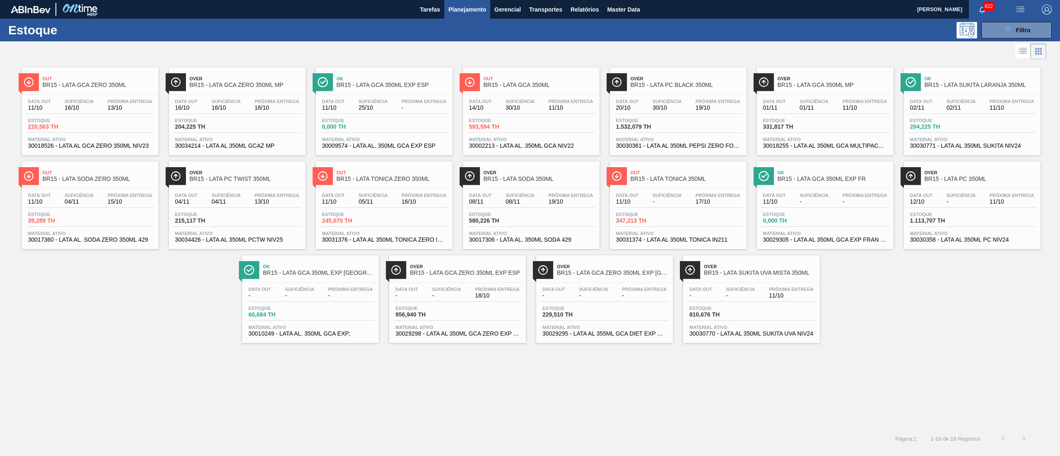  What do you see at coordinates (467, 10) in the screenshot?
I see `span: Planejamento` at bounding box center [467, 10].